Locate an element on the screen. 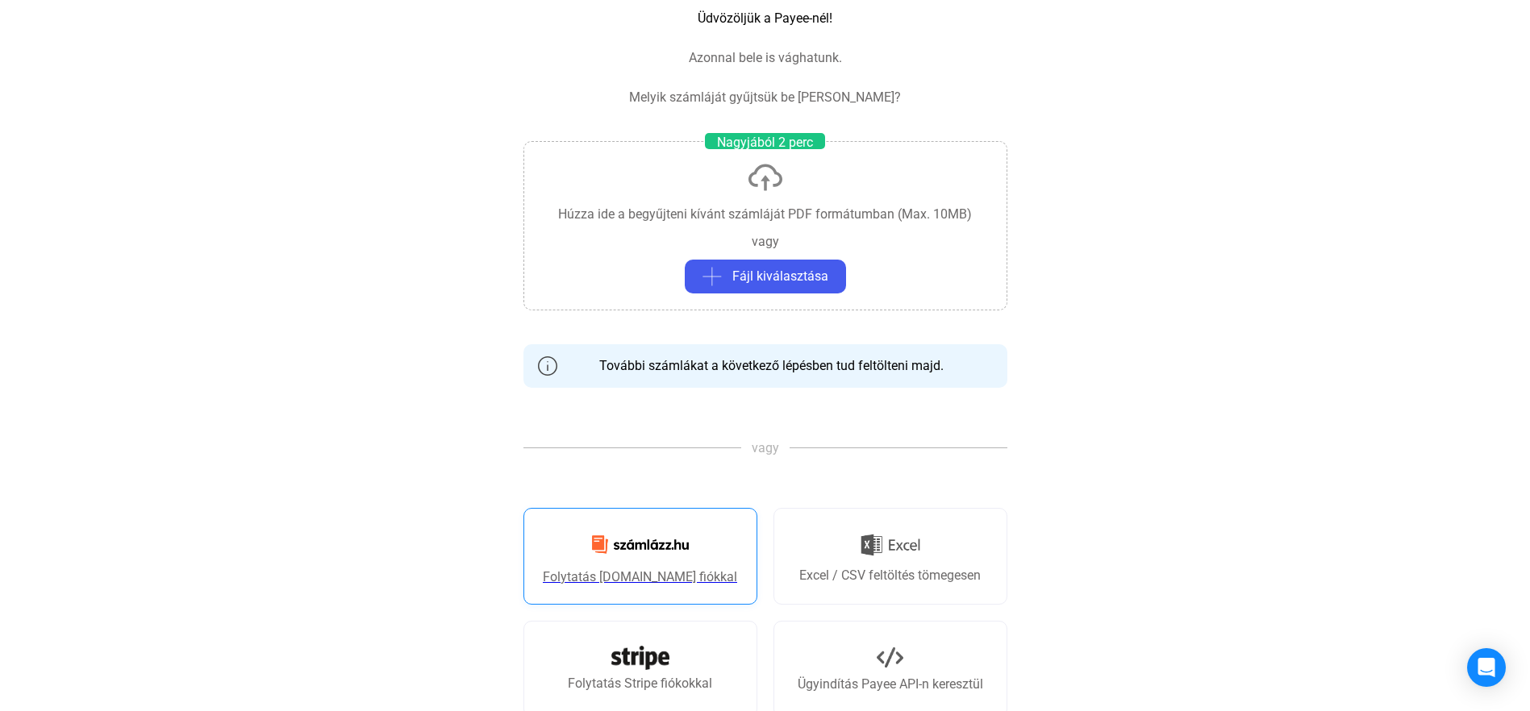  font: Fájl kiválasztása is located at coordinates (780, 276).